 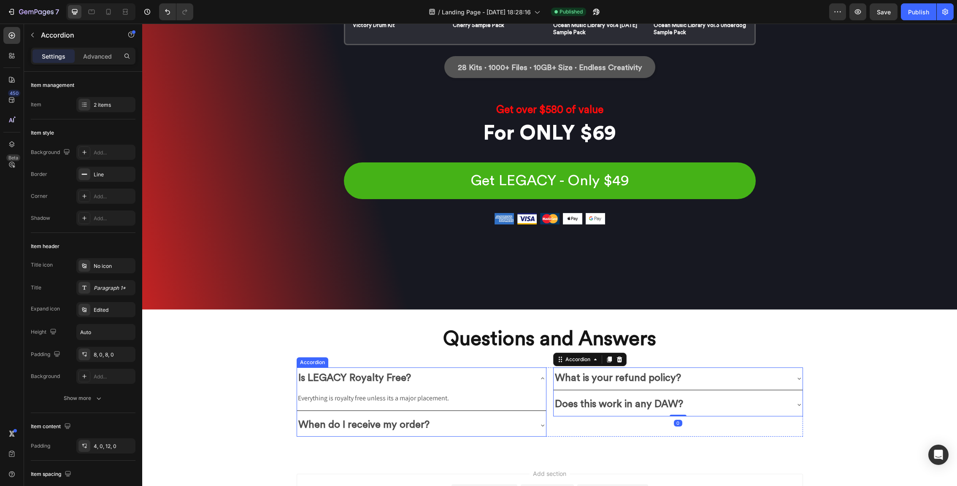 I want to click on button: Save, so click(x=884, y=12).